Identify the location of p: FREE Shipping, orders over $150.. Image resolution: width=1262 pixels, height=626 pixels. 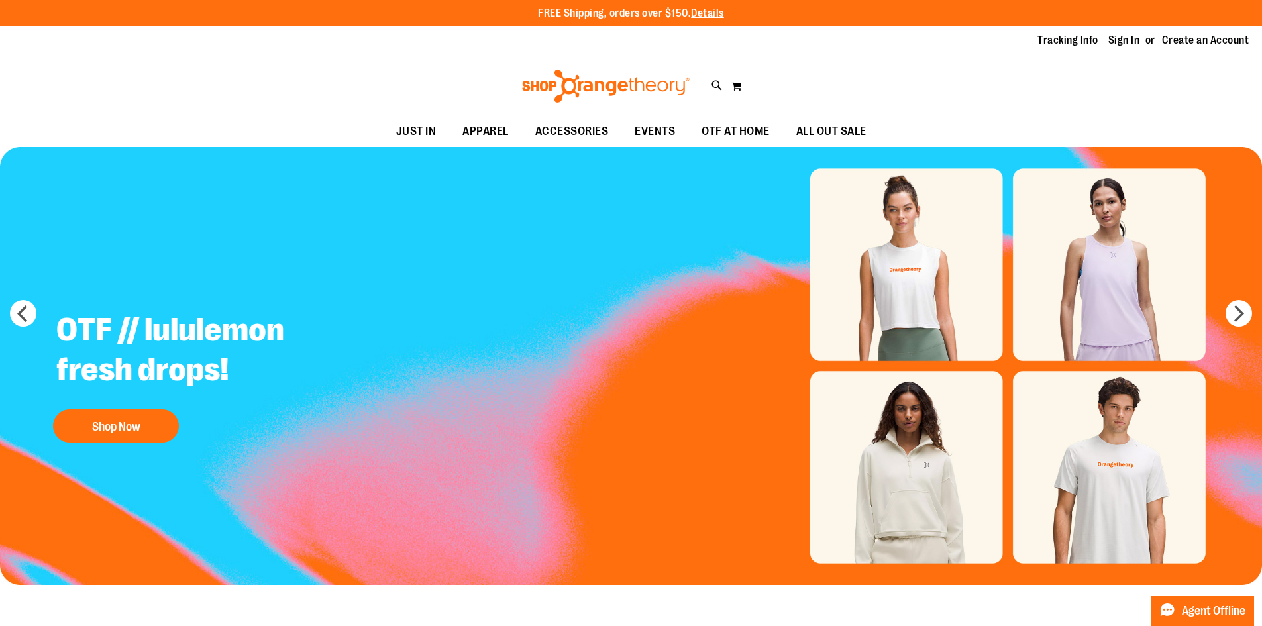
(631, 13).